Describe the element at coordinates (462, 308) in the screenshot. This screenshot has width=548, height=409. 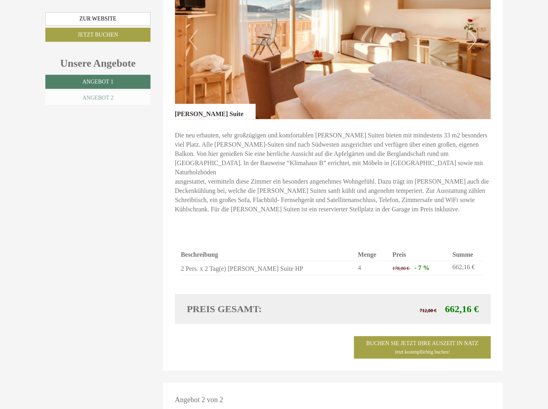
I see `span: 662,16 €` at that location.